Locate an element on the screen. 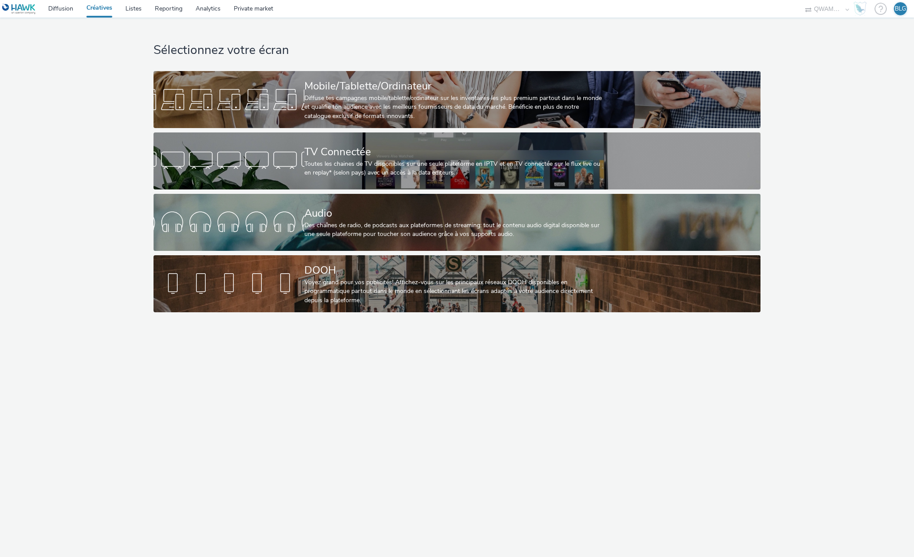 Image resolution: width=914 pixels, height=557 pixels. a: DOOHVoyez grand pour vos publicités! Affichez-vous sur les principaux réseaux DOOH disponibles en... is located at coordinates (457, 284).